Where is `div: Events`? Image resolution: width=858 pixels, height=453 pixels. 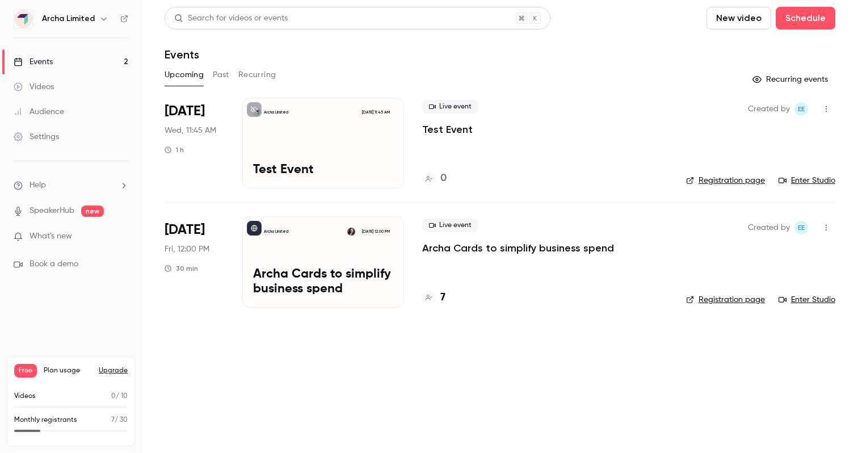 div: Events is located at coordinates (33, 62).